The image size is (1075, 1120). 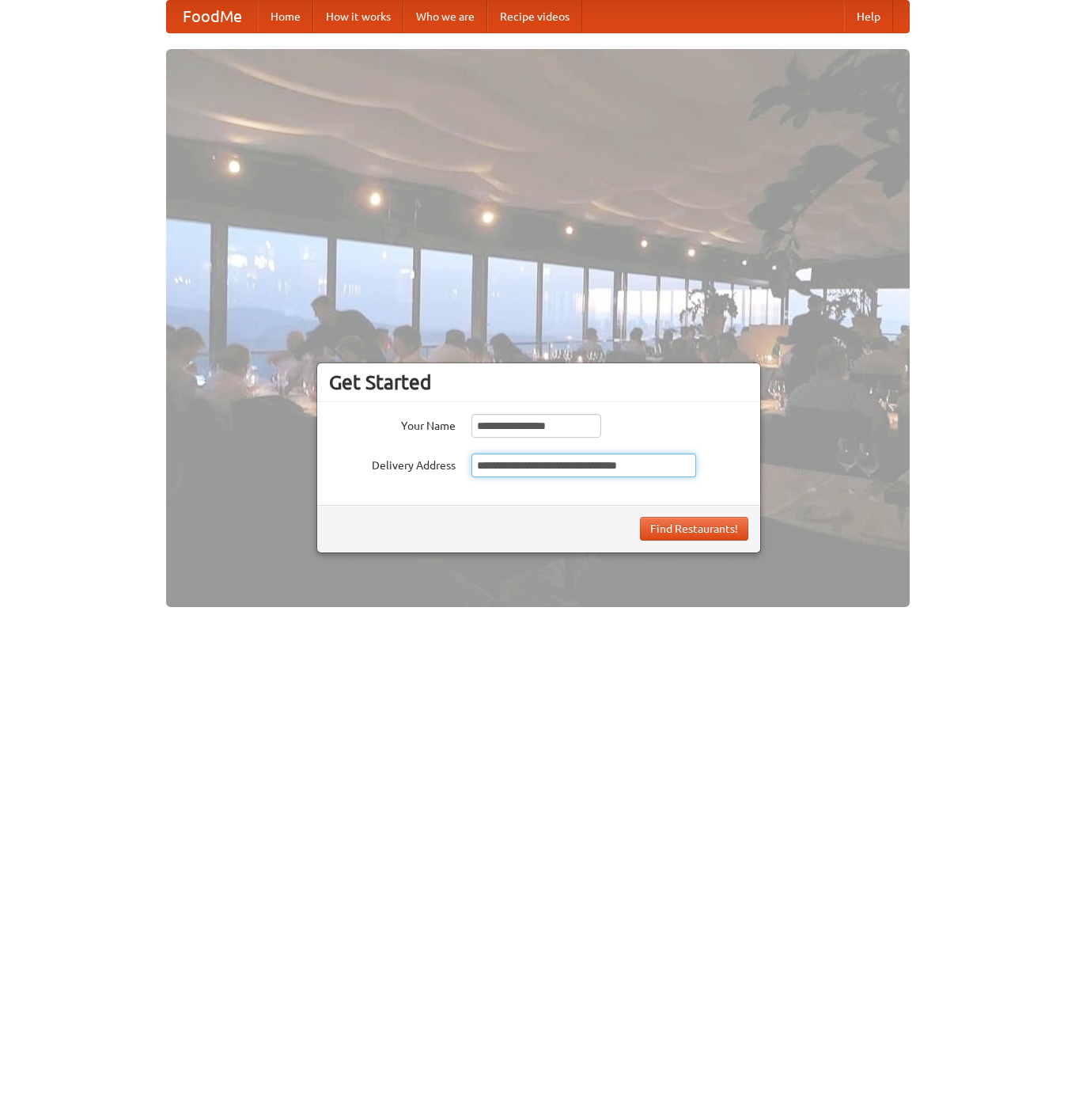 I want to click on a: Who we are, so click(x=446, y=17).